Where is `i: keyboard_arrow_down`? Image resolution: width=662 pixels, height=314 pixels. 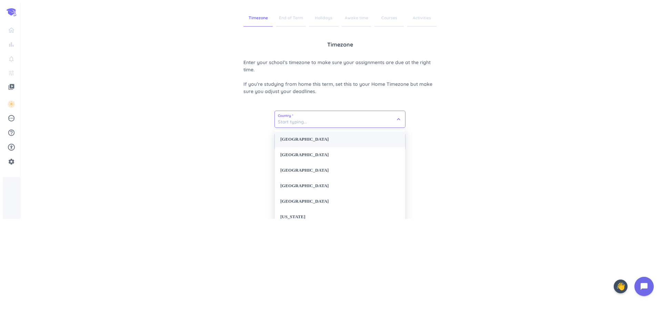 i: keyboard_arrow_down is located at coordinates (398, 119).